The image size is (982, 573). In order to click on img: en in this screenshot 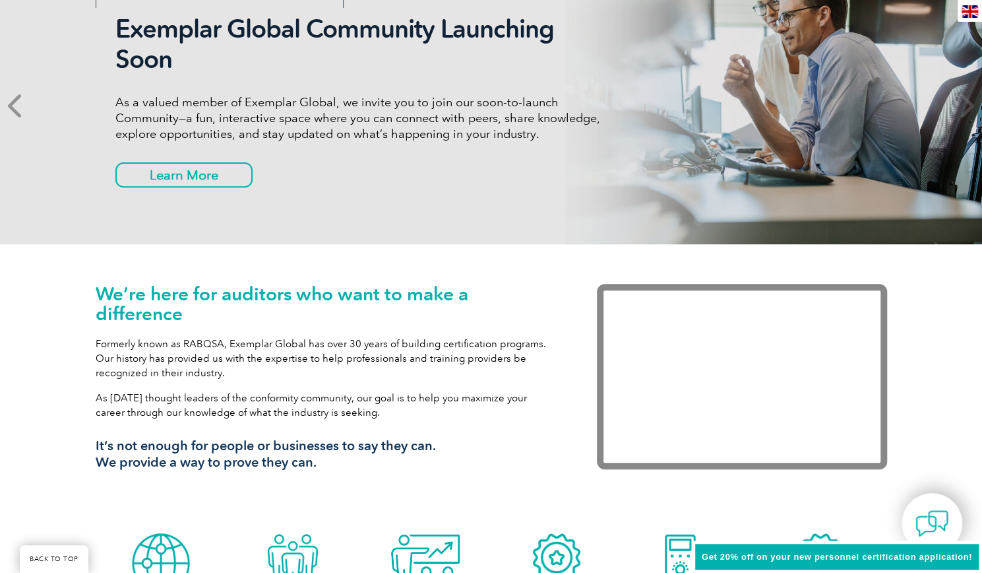, I will do `click(970, 11)`.